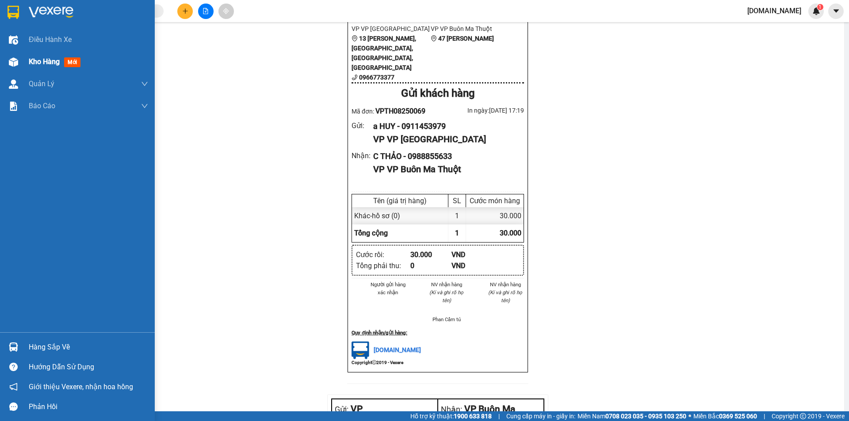 This screenshot has height=421, width=849. What do you see at coordinates (377, 216) in the screenshot?
I see `span: Khác - hồ sơ (0)` at bounding box center [377, 216].